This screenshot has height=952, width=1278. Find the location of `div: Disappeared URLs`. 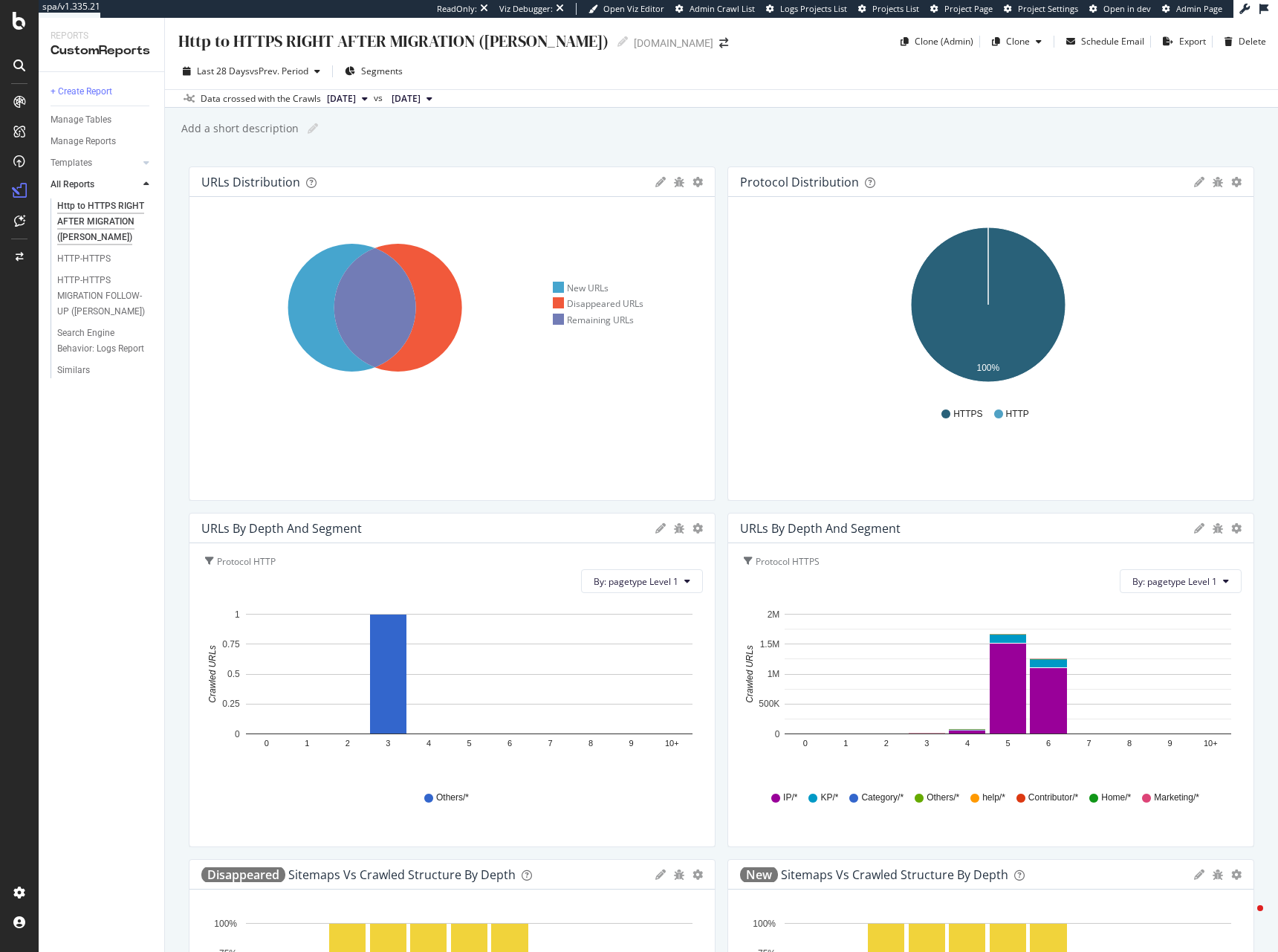

div: Disappeared URLs is located at coordinates (598, 303).